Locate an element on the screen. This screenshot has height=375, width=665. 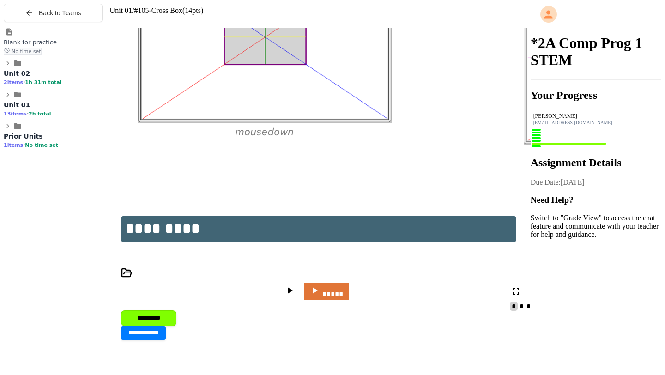
span: Unit 02 is located at coordinates (17, 73).